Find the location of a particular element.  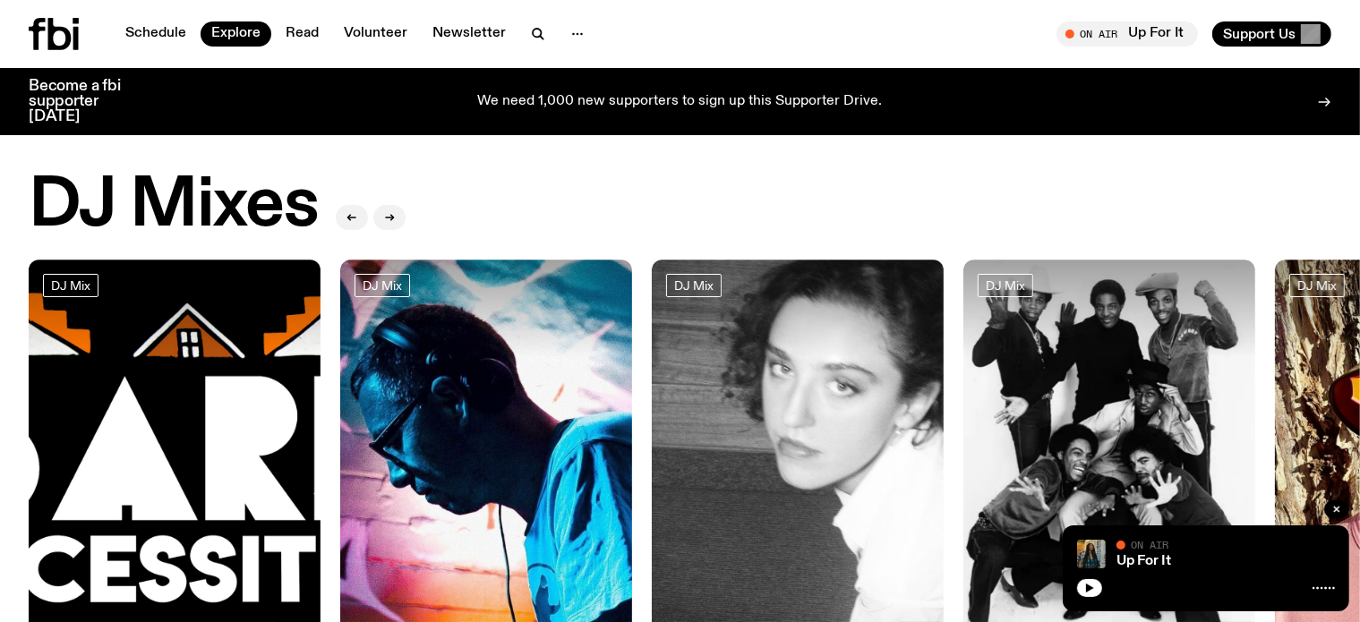

a: Volunteer is located at coordinates (375, 34).